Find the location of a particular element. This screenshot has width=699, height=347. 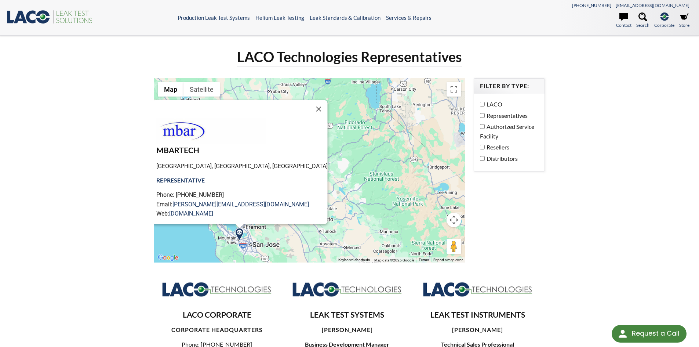

input: Authorized Service Facility is located at coordinates (482, 126).